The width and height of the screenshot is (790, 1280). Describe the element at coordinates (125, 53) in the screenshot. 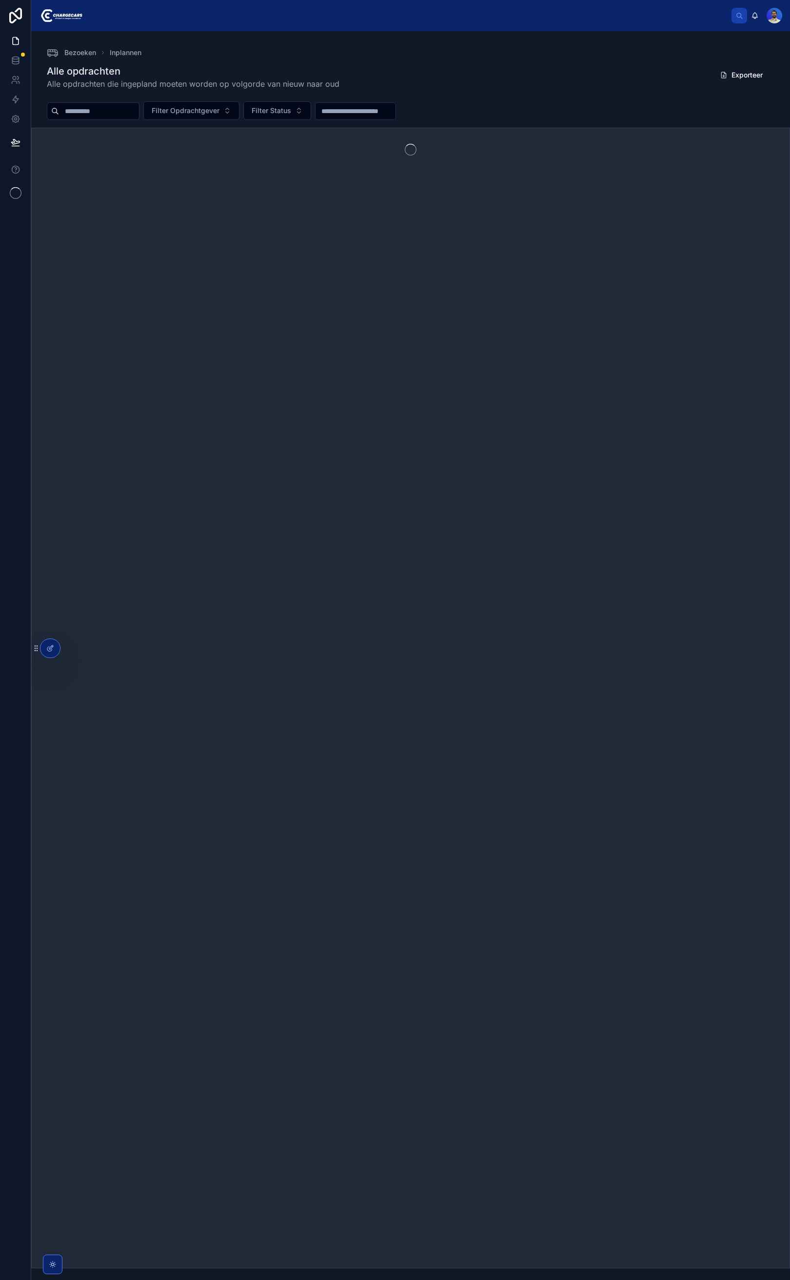

I see `a: Inplannen` at that location.